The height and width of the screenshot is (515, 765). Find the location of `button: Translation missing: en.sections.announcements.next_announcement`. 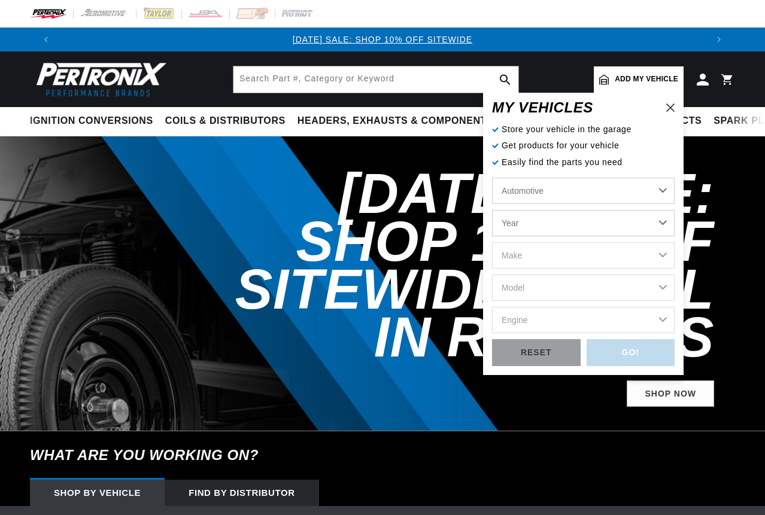

button: Translation missing: en.sections.announcements.next_announcement is located at coordinates (718, 39).